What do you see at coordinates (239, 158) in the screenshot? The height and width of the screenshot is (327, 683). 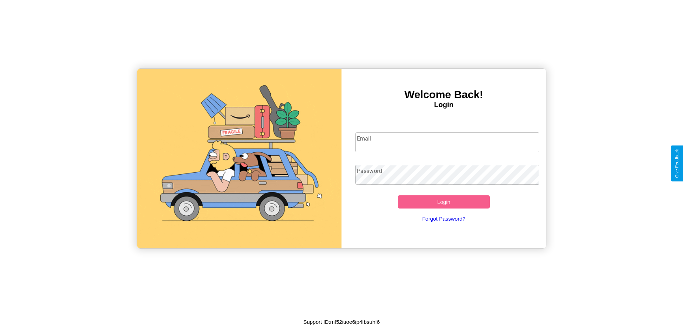 I see `img: gif` at bounding box center [239, 158].